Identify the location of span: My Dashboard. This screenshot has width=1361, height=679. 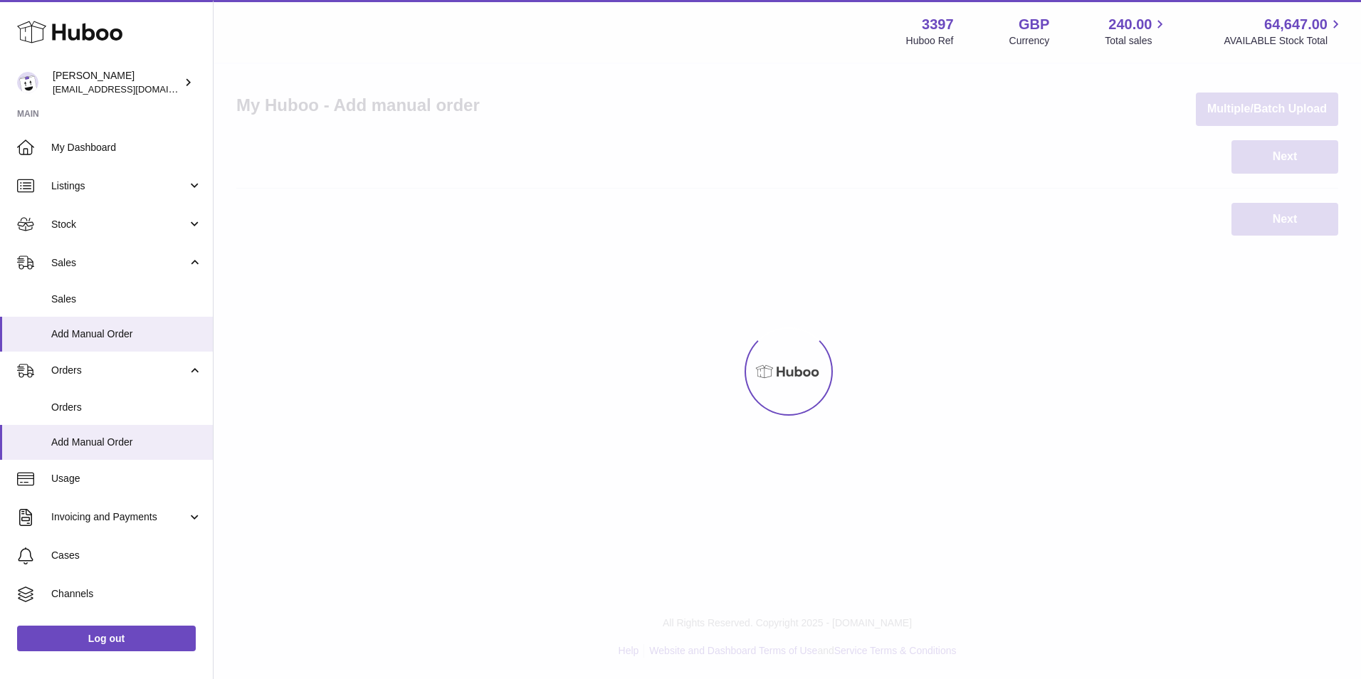
(127, 147).